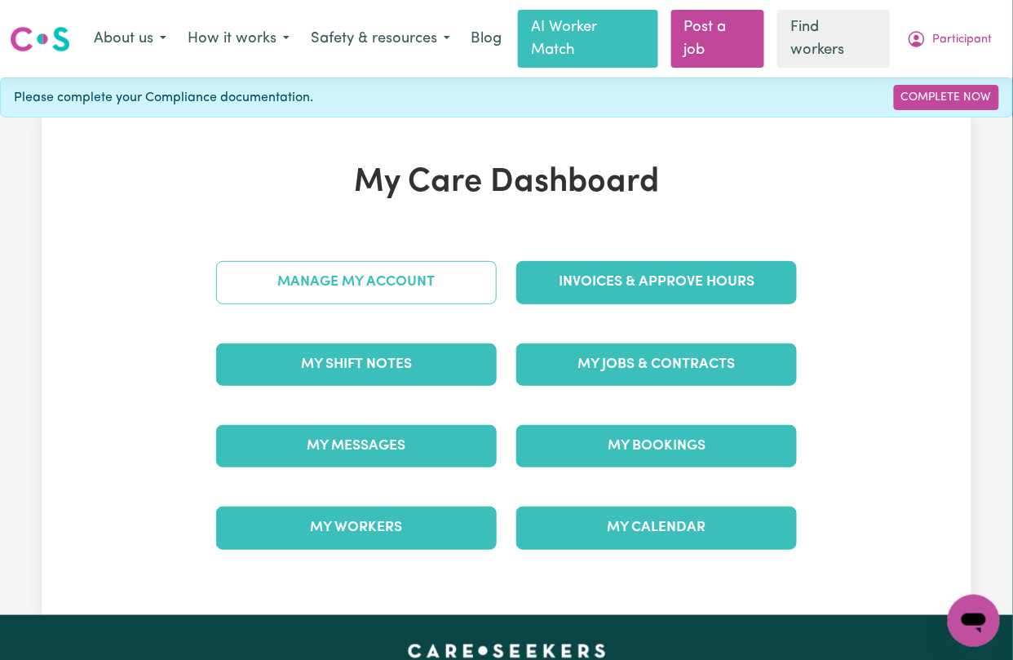 The width and height of the screenshot is (1013, 660). Describe the element at coordinates (656, 282) in the screenshot. I see `a: Invoices & Approve Hours` at that location.